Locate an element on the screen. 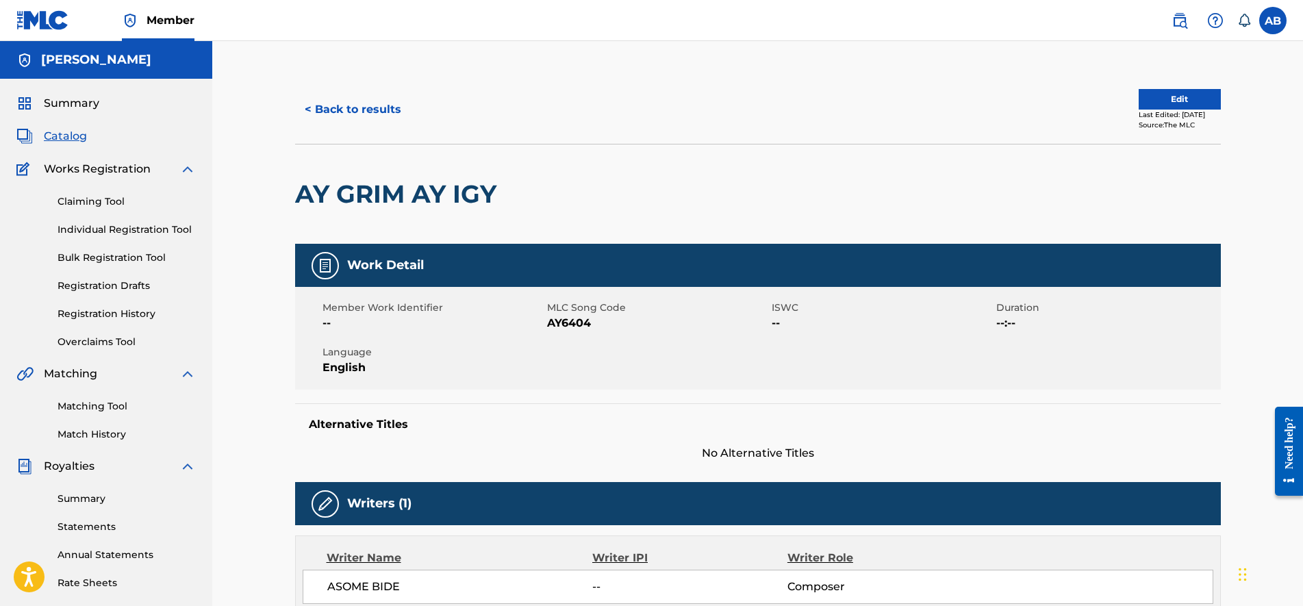 The width and height of the screenshot is (1303, 606). div: Chat Widget is located at coordinates (1269, 573).